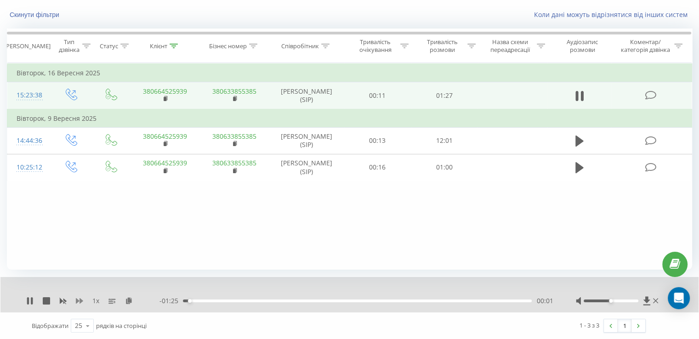  Describe the element at coordinates (171, 301) in the screenshot. I see `span: - 01:25` at that location.